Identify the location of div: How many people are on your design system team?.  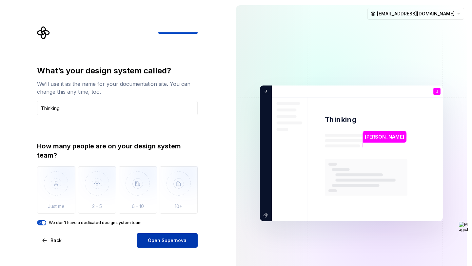
(117, 151).